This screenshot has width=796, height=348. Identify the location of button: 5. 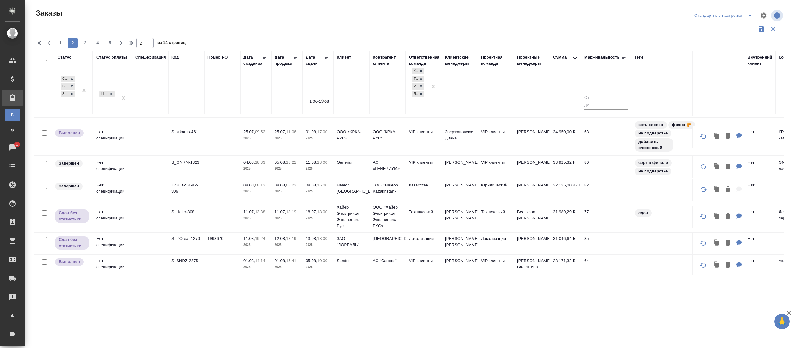
(110, 43).